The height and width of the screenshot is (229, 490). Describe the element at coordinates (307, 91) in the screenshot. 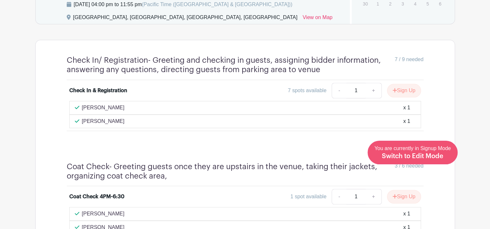

I see `div: 7 spots available` at that location.